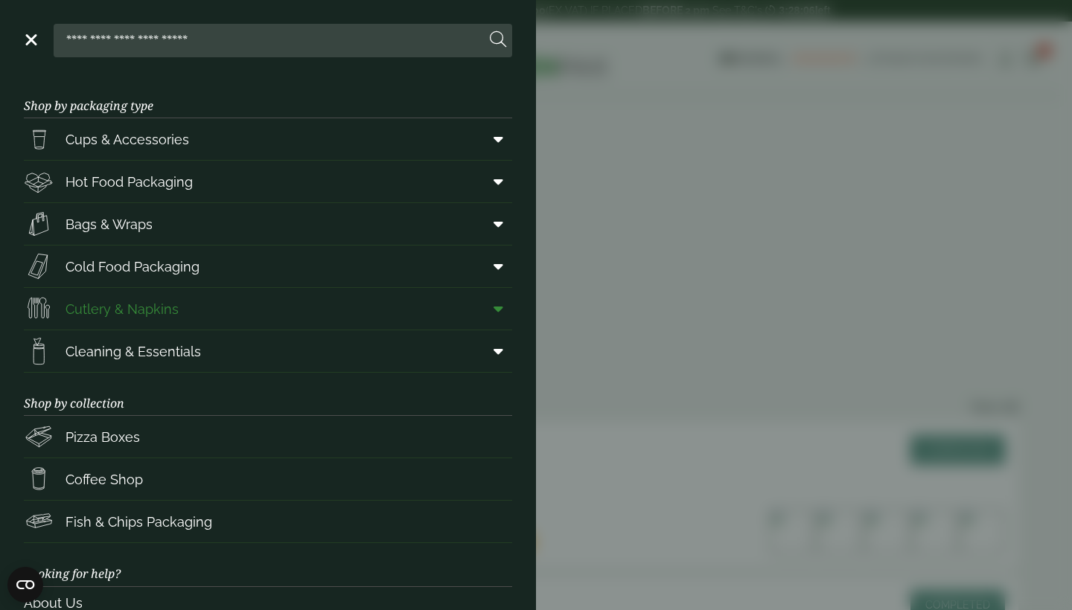  What do you see at coordinates (268, 522) in the screenshot?
I see `a: Fish & Chips Packaging` at bounding box center [268, 522].